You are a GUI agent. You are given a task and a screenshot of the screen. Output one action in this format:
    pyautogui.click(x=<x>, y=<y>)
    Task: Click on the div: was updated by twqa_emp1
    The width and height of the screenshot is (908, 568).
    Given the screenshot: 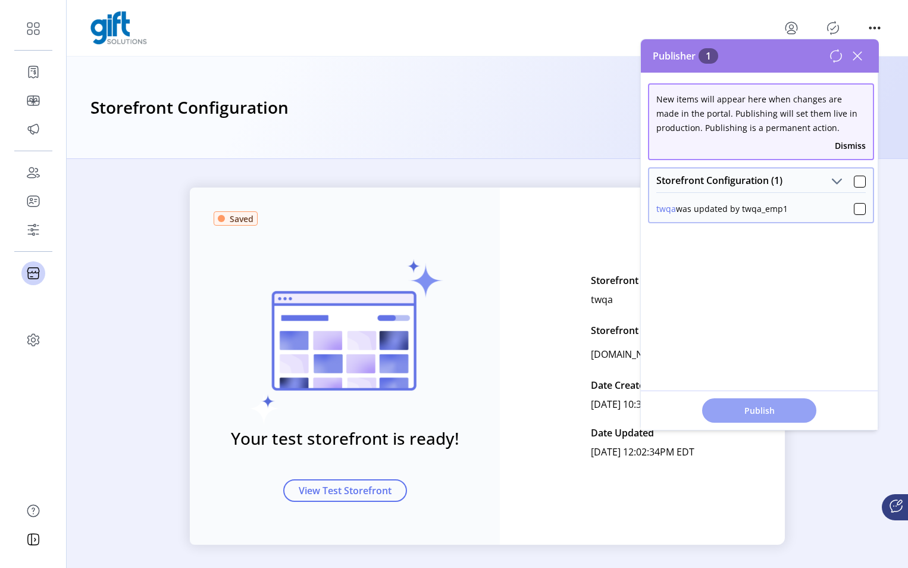 What is the action you would take?
    pyautogui.click(x=722, y=208)
    